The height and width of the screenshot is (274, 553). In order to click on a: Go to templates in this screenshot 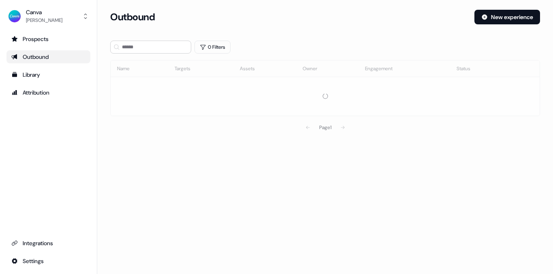, I will do `click(48, 75)`.